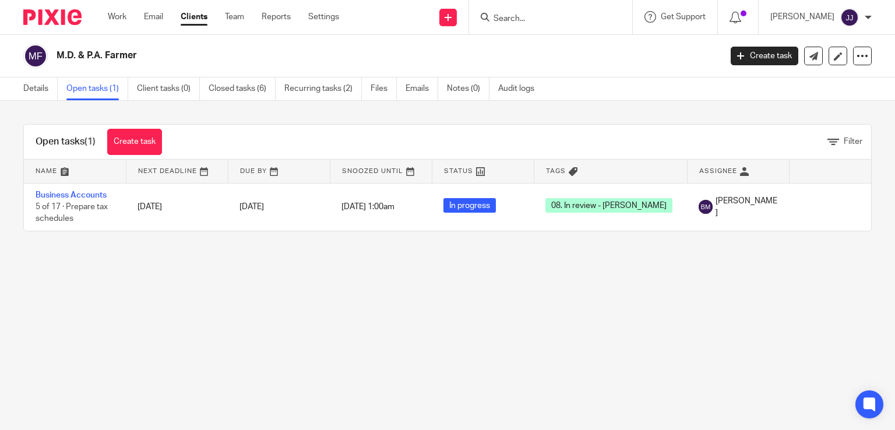 The height and width of the screenshot is (430, 895). I want to click on span: (1), so click(90, 142).